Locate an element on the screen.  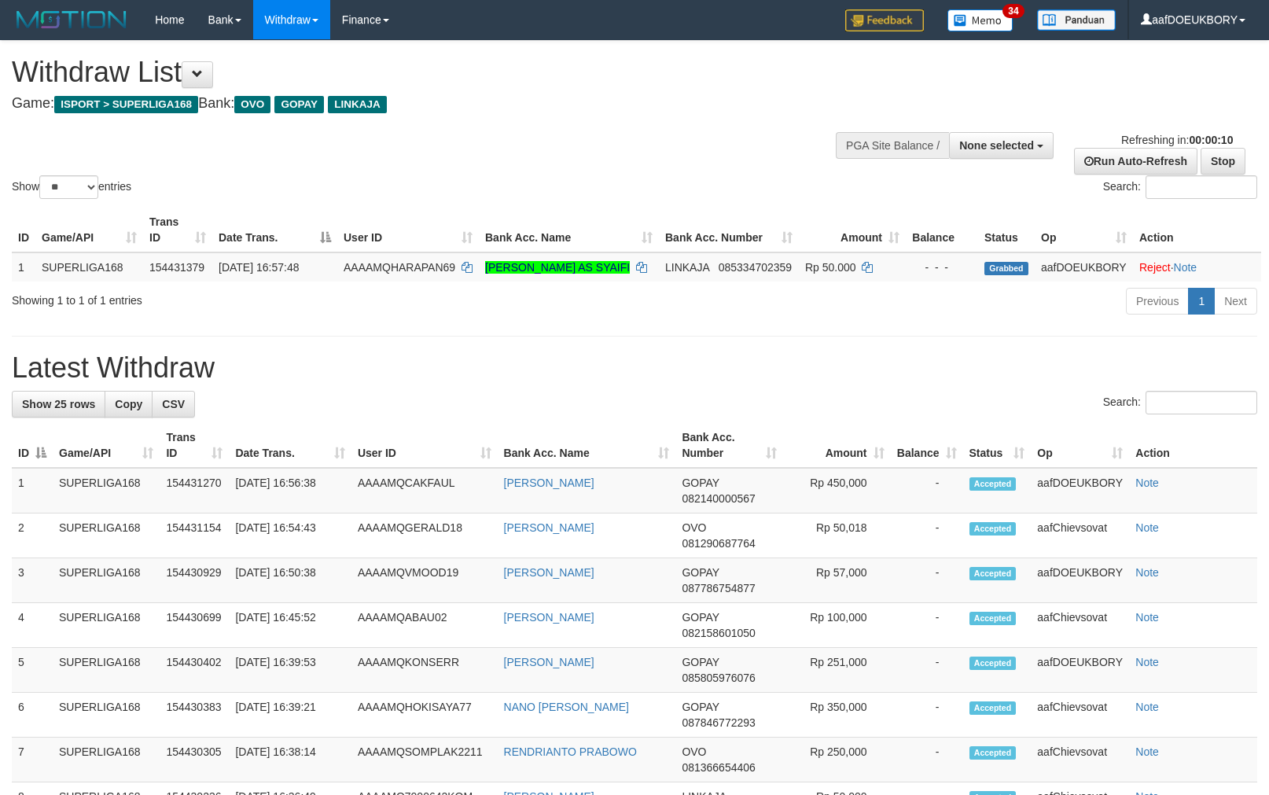
td: 154430305 is located at coordinates (194, 759).